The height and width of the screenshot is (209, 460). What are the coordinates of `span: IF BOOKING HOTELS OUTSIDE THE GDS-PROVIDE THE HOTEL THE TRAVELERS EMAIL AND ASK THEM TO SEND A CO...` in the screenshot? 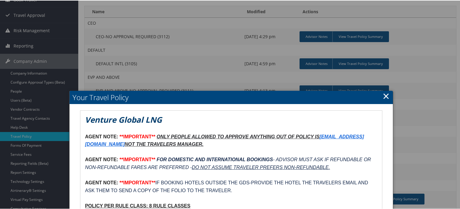 It's located at (227, 186).